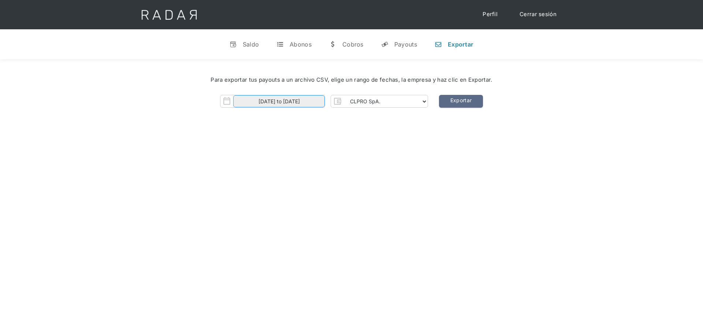 Image resolution: width=703 pixels, height=333 pixels. Describe the element at coordinates (324, 101) in the screenshot. I see `form: Form` at that location.